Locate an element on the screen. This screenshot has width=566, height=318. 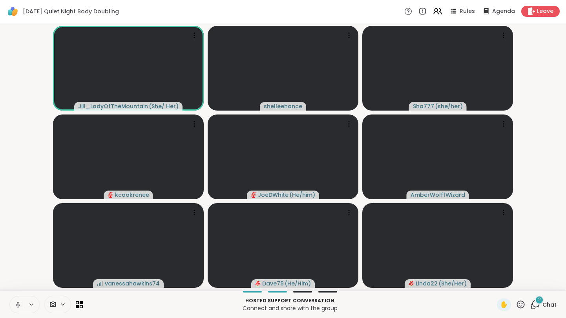
span: Rules is located at coordinates (467, 11).